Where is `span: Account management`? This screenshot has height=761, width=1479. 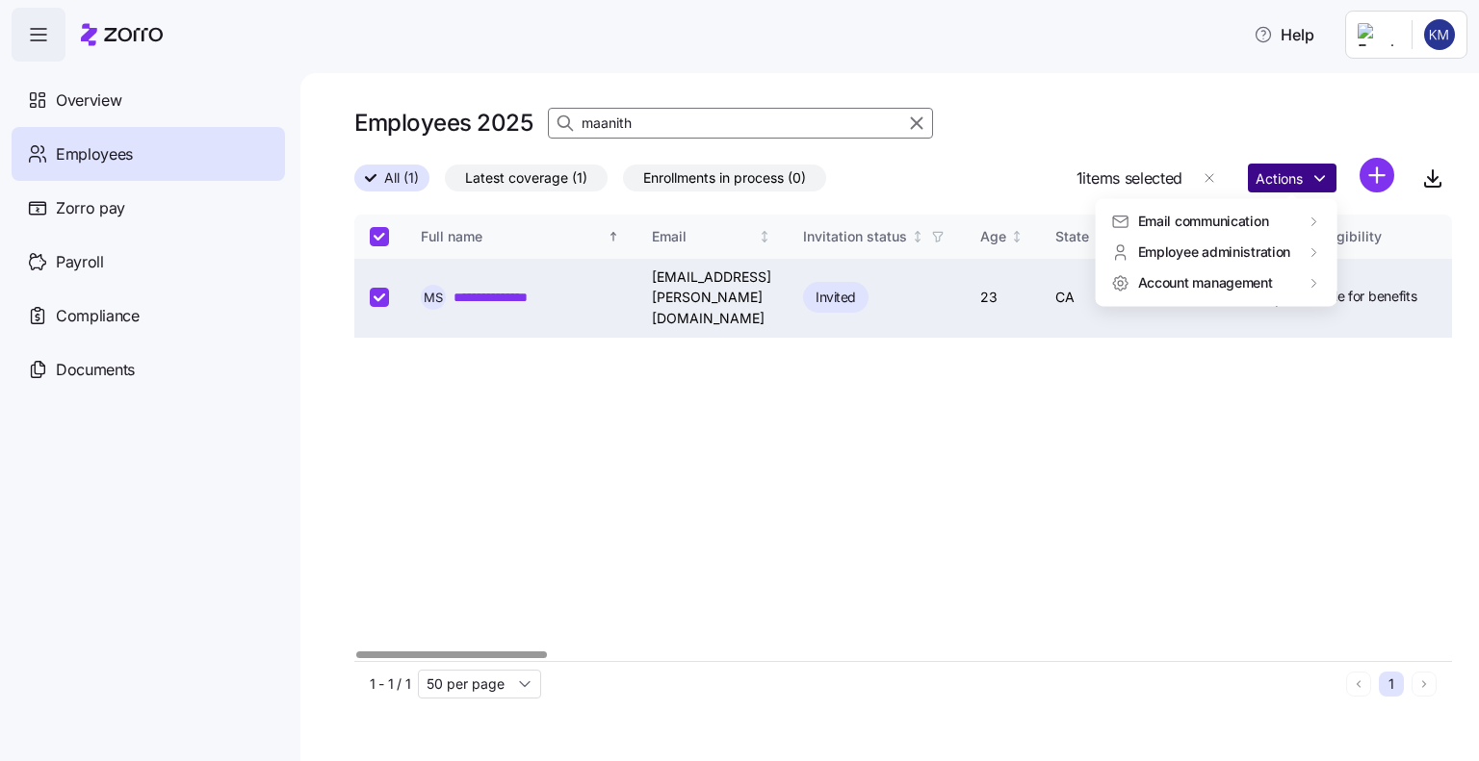
span: Account management is located at coordinates (1205, 283).